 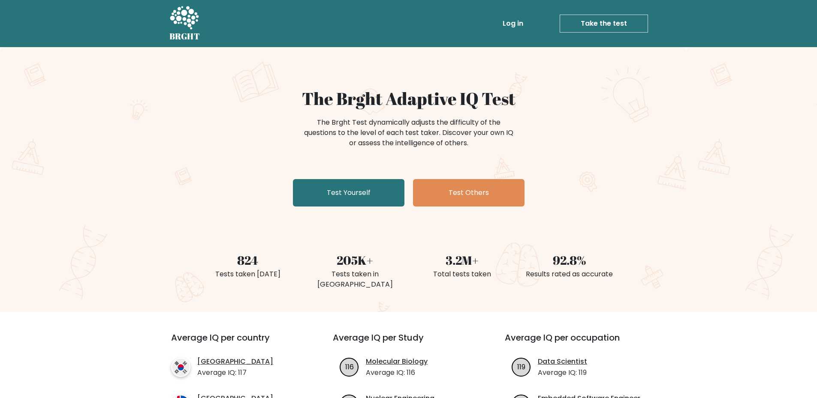 I want to click on a: Molecular Biology, so click(x=397, y=362).